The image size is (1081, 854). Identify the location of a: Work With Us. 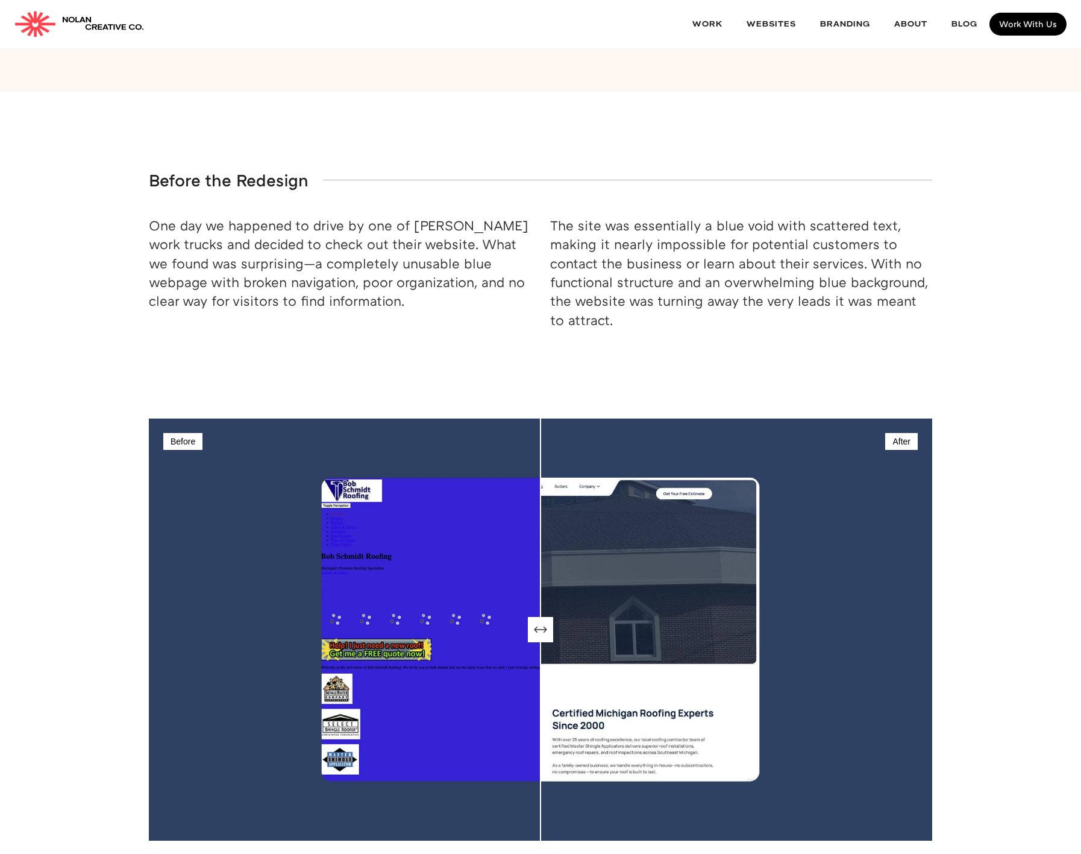
(1028, 24).